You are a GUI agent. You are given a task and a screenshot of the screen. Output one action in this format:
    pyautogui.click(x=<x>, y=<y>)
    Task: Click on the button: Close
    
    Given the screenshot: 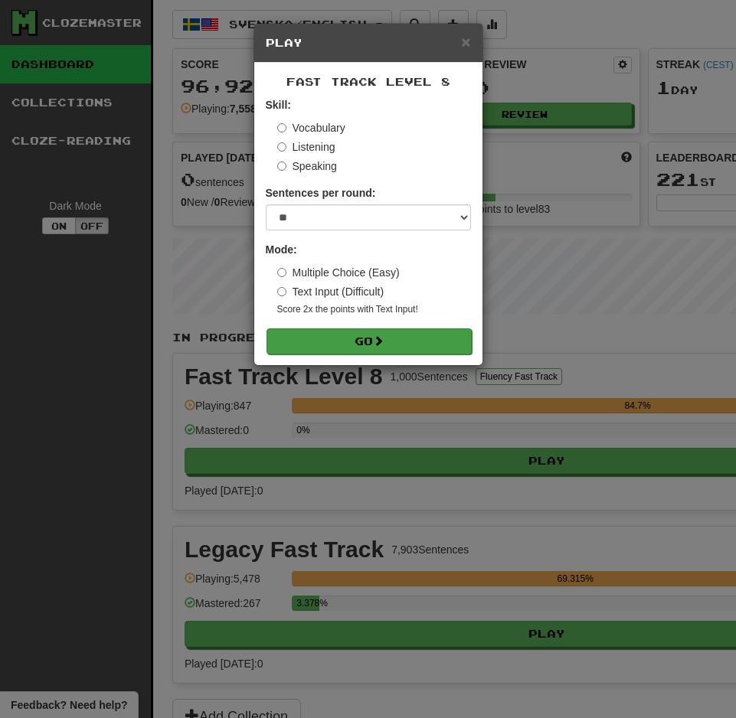 What is the action you would take?
    pyautogui.click(x=465, y=41)
    